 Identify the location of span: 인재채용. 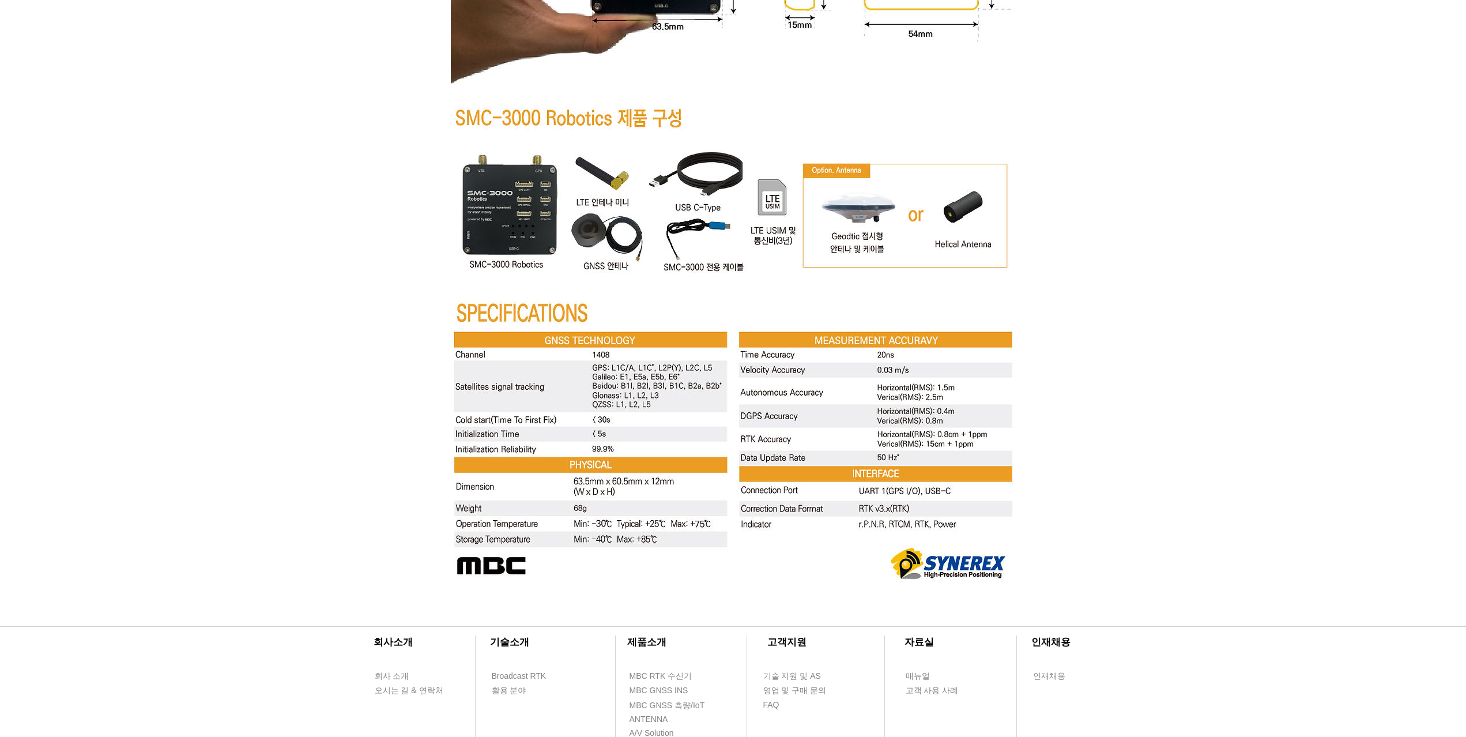
(1049, 676).